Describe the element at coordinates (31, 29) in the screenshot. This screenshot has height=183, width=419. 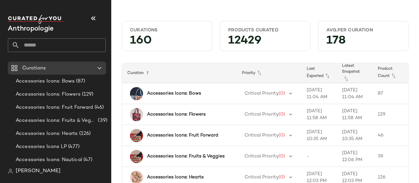
I see `span: Current Company Name` at that location.